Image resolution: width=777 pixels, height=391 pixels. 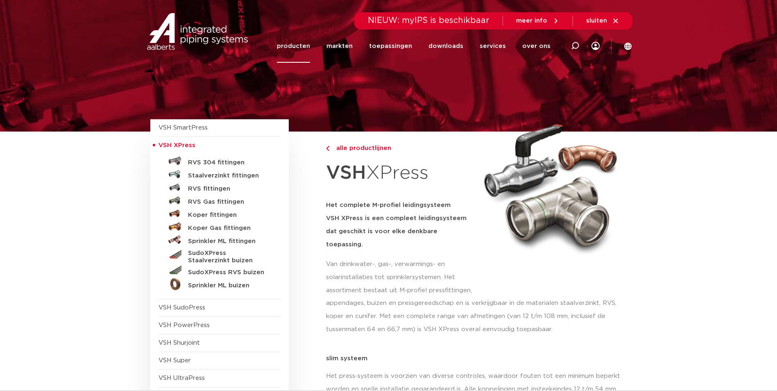 What do you see at coordinates (220, 187) in the screenshot?
I see `a: RVS fittingen` at bounding box center [220, 187].